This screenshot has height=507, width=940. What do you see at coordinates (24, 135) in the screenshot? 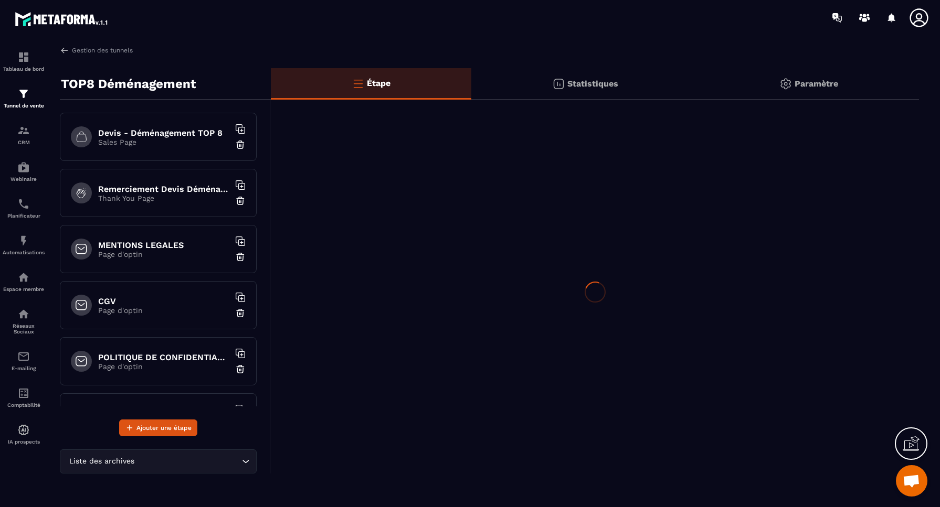
I see `a: formationformationCRM` at bounding box center [24, 135].